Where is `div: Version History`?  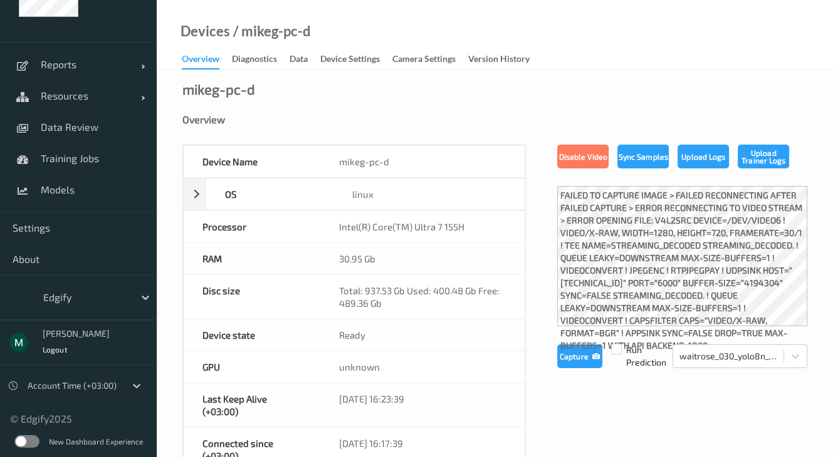
div: Version History is located at coordinates (499, 60).